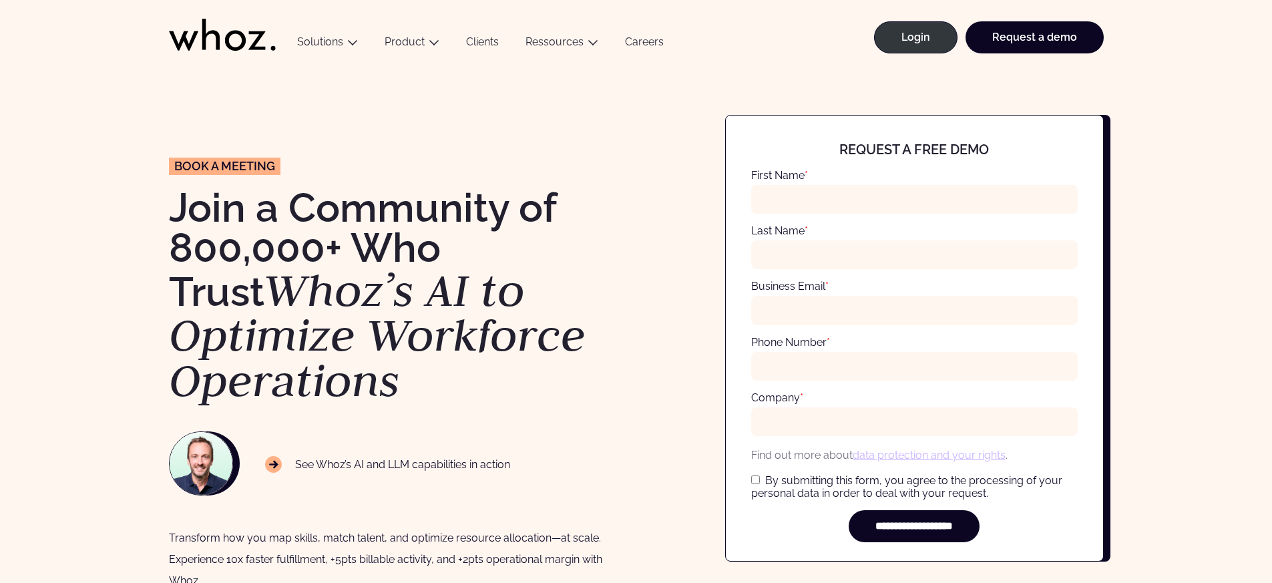 The height and width of the screenshot is (583, 1272). Describe the element at coordinates (779, 230) in the screenshot. I see `label: Last Name` at that location.